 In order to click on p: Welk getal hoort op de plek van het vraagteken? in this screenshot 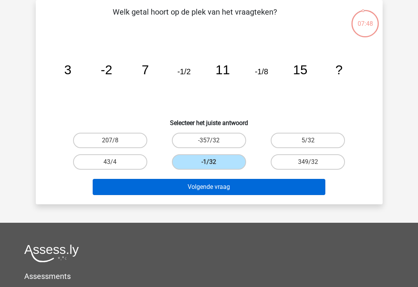, I will do `click(195, 18)`.